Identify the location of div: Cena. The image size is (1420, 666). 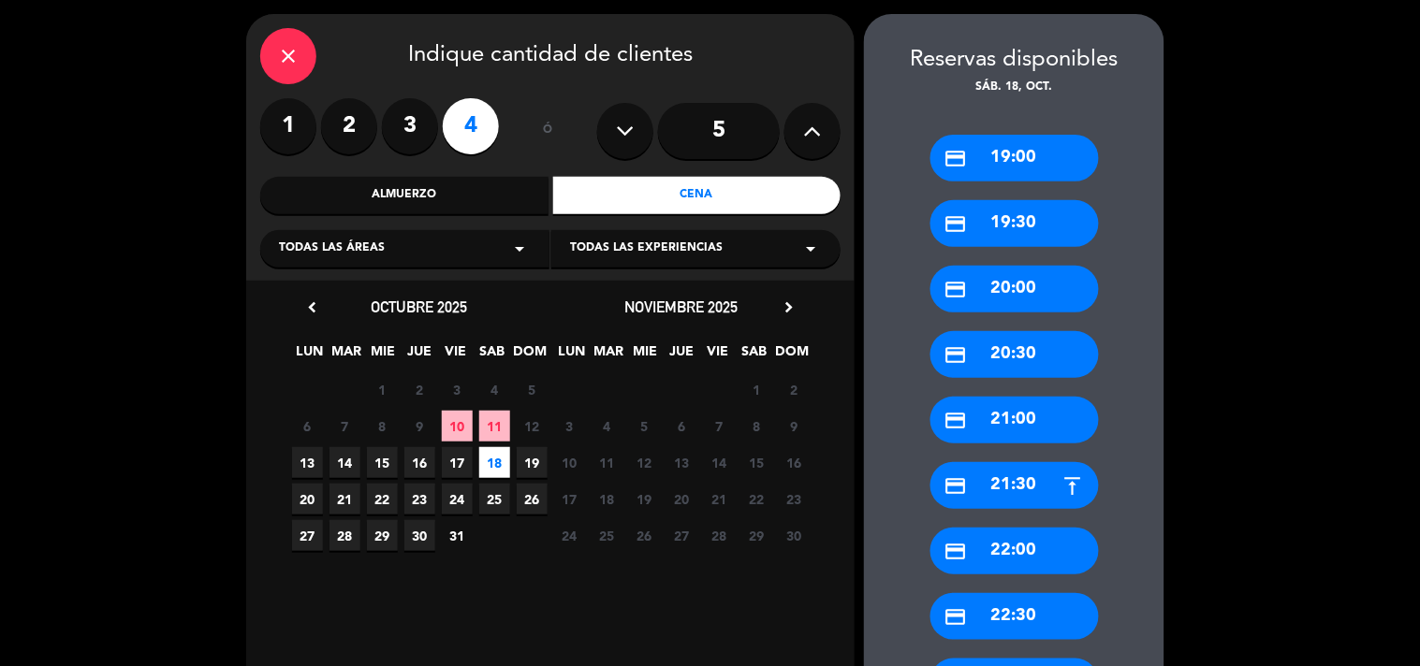
(697, 196).